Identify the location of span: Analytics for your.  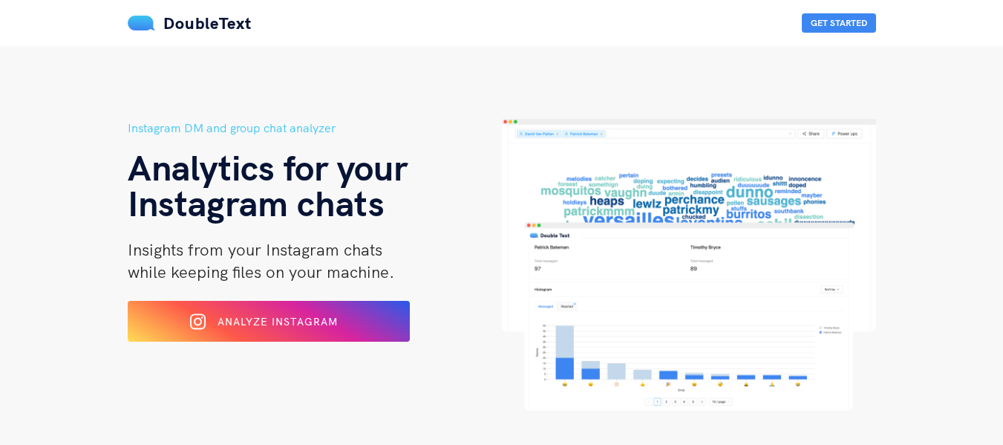
(267, 167).